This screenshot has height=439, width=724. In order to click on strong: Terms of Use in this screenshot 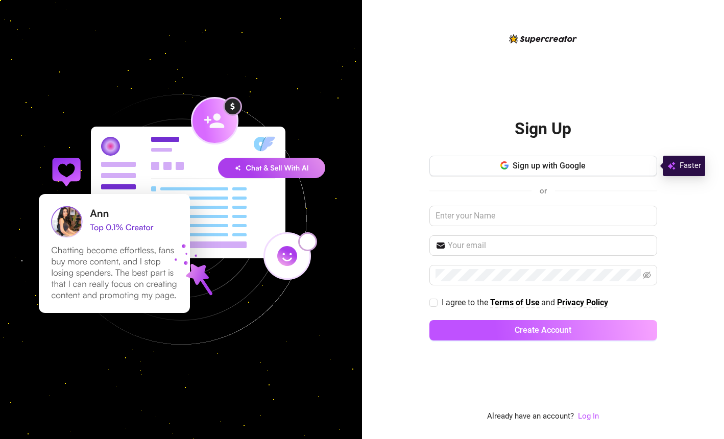, I will do `click(515, 302)`.